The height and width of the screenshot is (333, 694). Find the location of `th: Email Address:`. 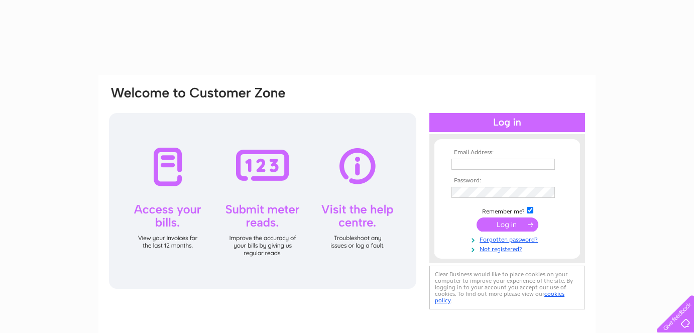

th: Email Address: is located at coordinates (507, 153).